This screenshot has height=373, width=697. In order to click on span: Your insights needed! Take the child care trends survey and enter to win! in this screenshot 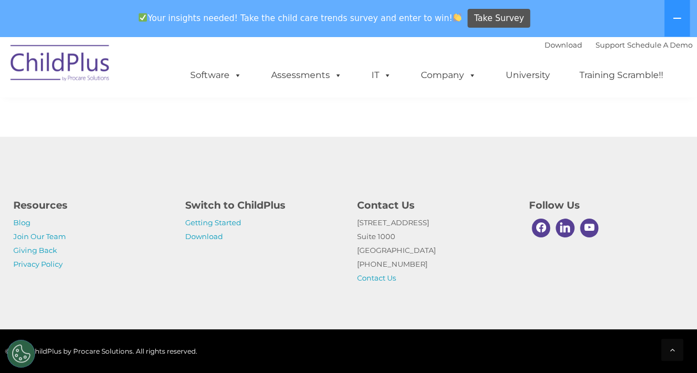, I will do `click(300, 18)`.